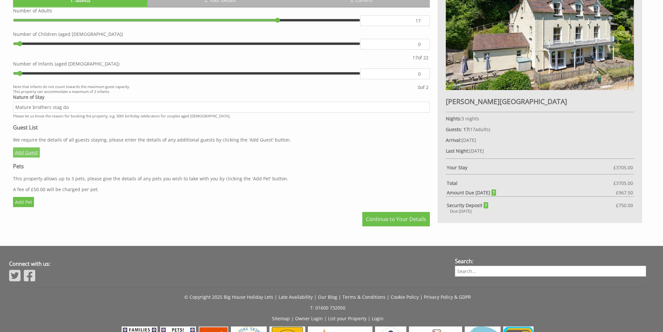 The image size is (663, 332). Describe the element at coordinates (551, 261) in the screenshot. I see `h3: Search:` at that location.